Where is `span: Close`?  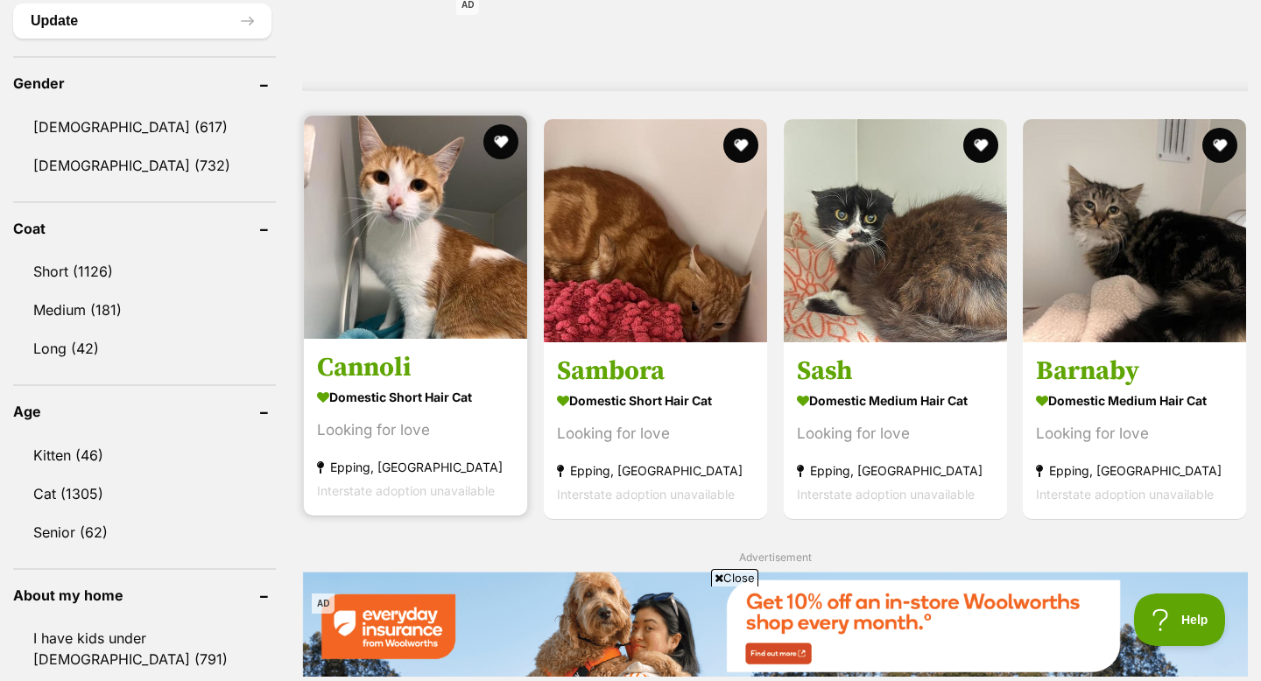 span: Close is located at coordinates (735, 578).